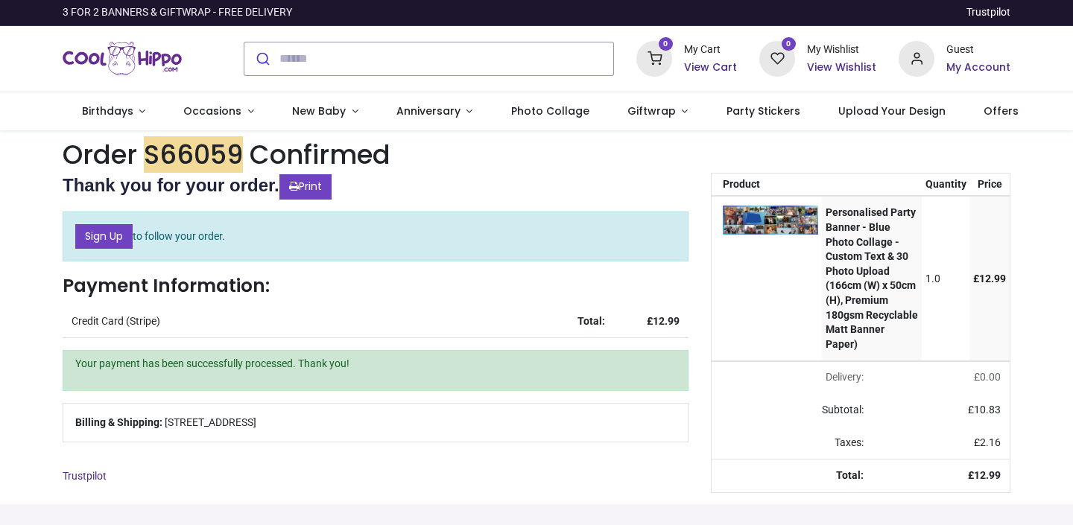  Describe the element at coordinates (978, 68) in the screenshot. I see `h6: My Account` at that location.